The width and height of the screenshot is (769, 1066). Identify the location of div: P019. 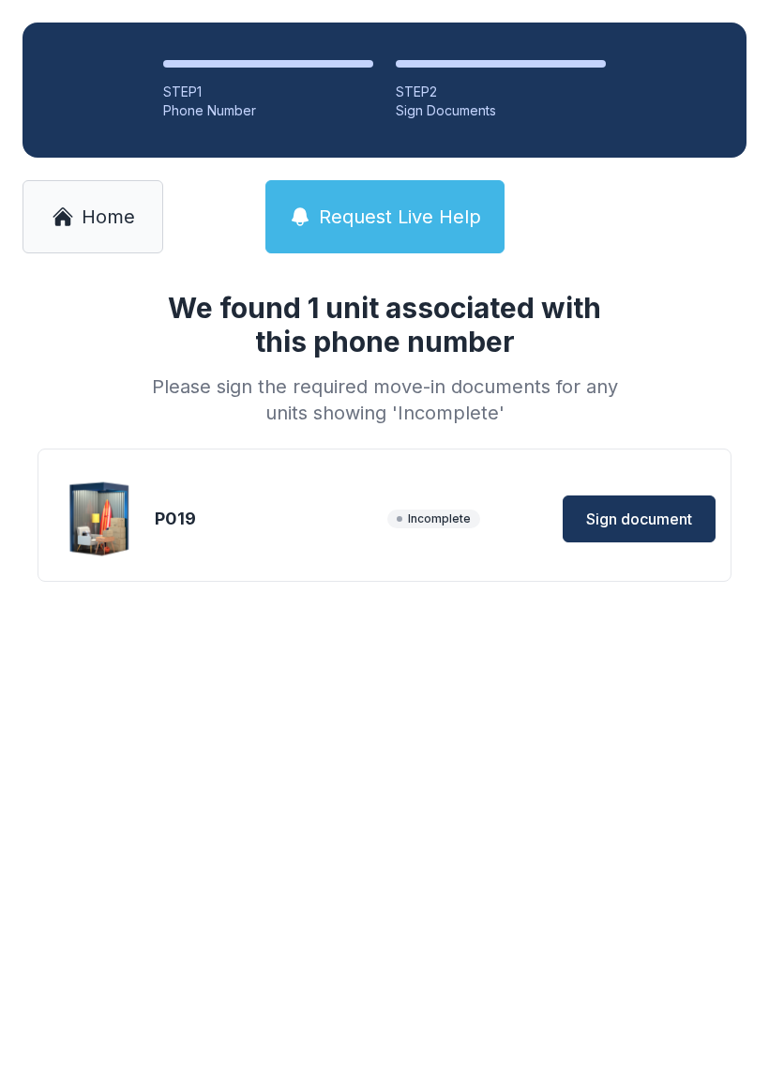
(267, 519).